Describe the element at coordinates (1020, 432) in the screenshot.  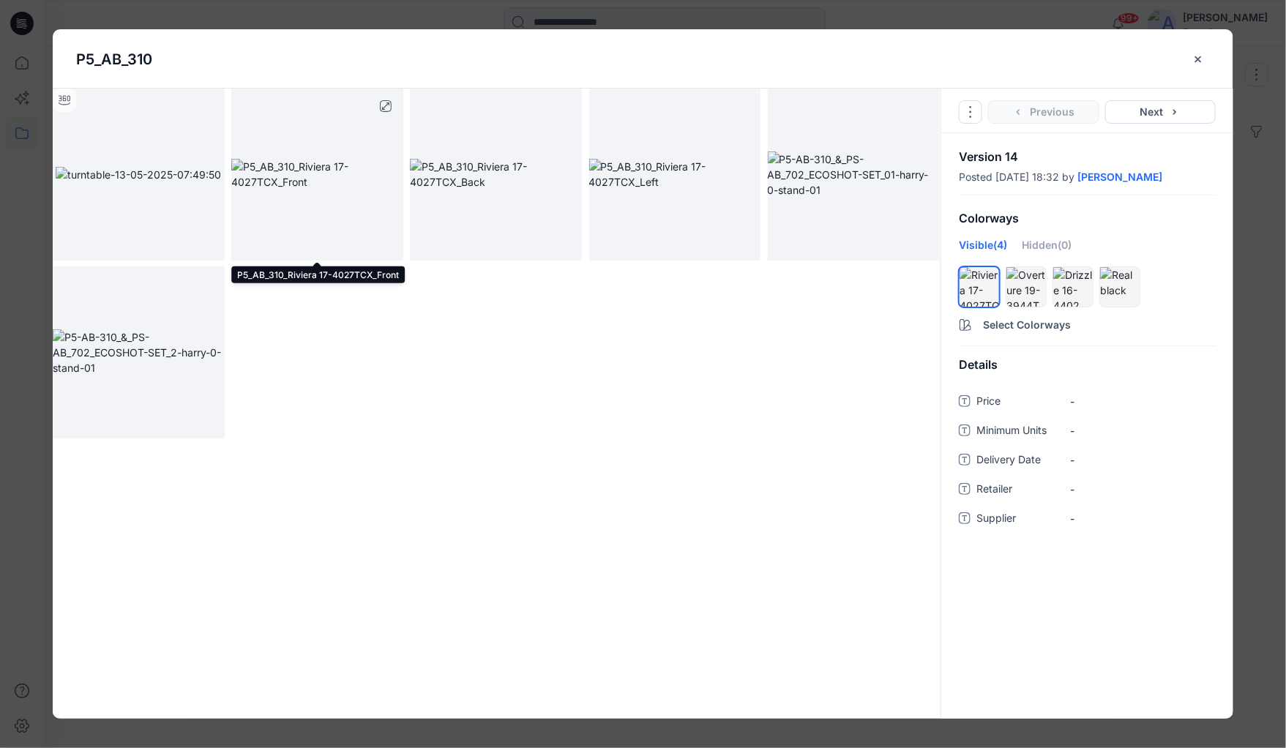
I see `span: Minimum Units` at that location.